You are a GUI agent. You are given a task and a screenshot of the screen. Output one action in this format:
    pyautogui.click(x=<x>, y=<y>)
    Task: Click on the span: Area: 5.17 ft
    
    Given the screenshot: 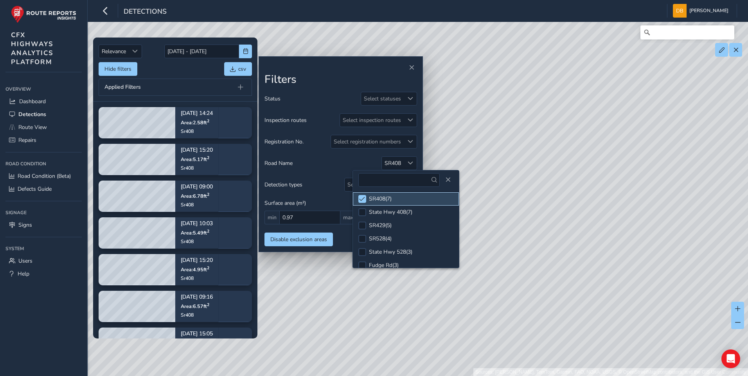 What is the action you would take?
    pyautogui.click(x=195, y=159)
    